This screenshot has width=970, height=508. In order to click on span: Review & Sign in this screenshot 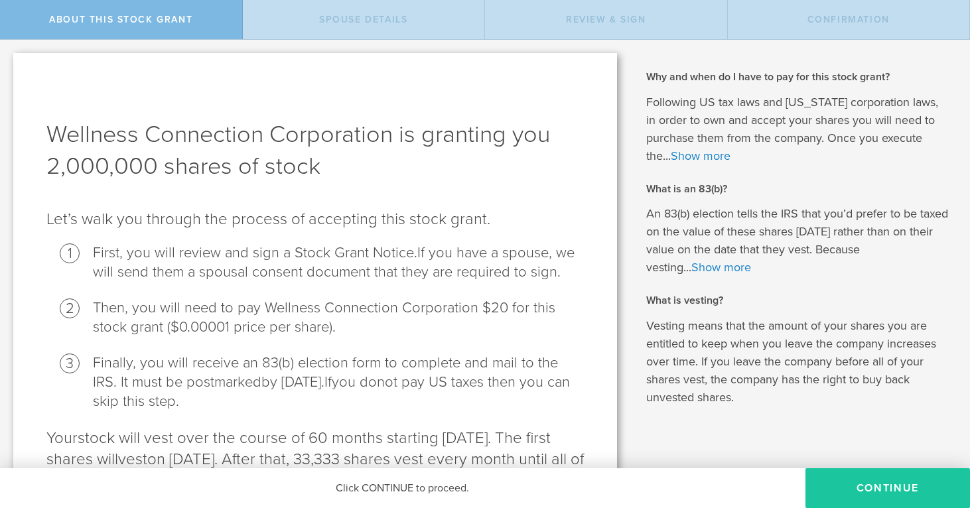, I will do `click(606, 19)`.